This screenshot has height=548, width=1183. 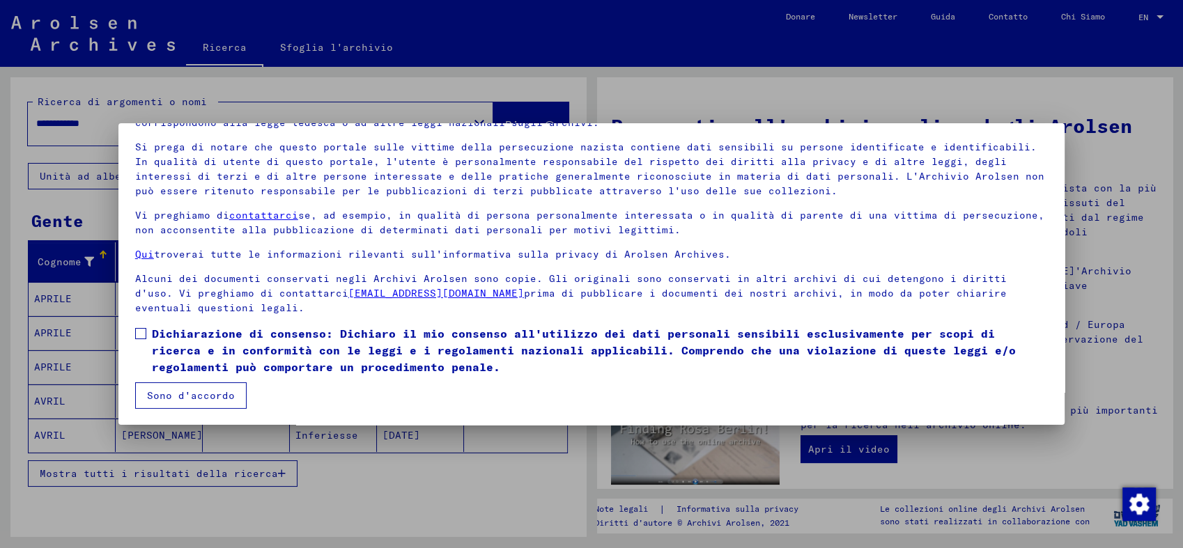 What do you see at coordinates (1138, 504) in the screenshot?
I see `div: Modifica consenso` at bounding box center [1138, 504].